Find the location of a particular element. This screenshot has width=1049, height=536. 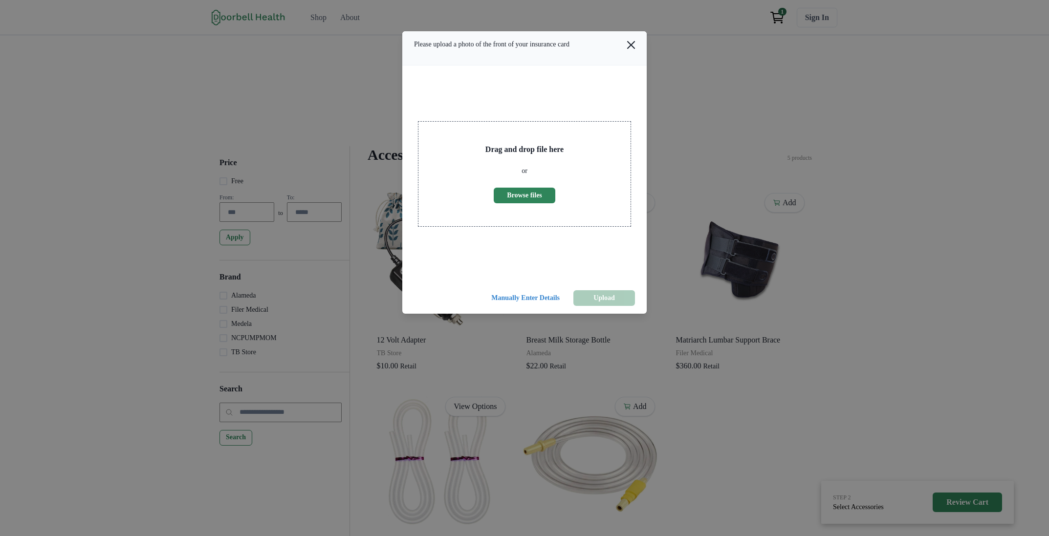

header: Please upload a photo of the front of your insurance card is located at coordinates (525, 48).